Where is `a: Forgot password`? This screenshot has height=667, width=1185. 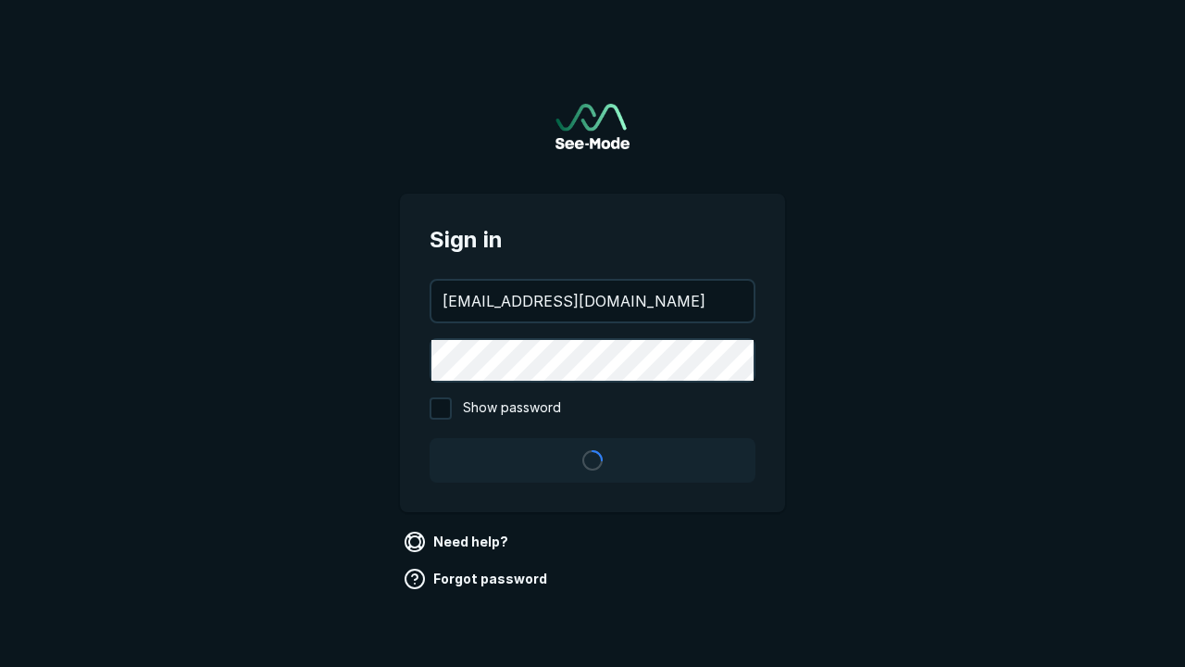
a: Forgot password is located at coordinates (477, 579).